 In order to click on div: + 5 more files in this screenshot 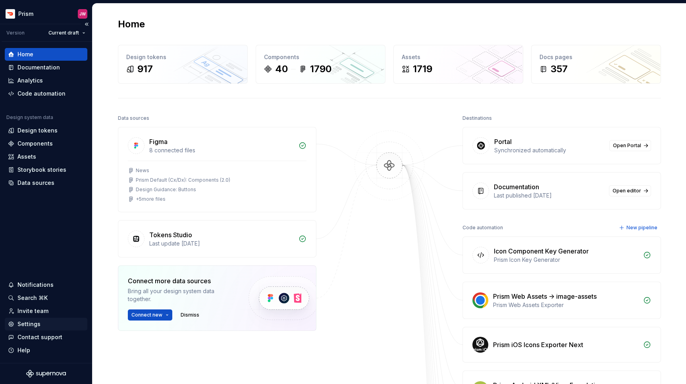, I will do `click(151, 199)`.